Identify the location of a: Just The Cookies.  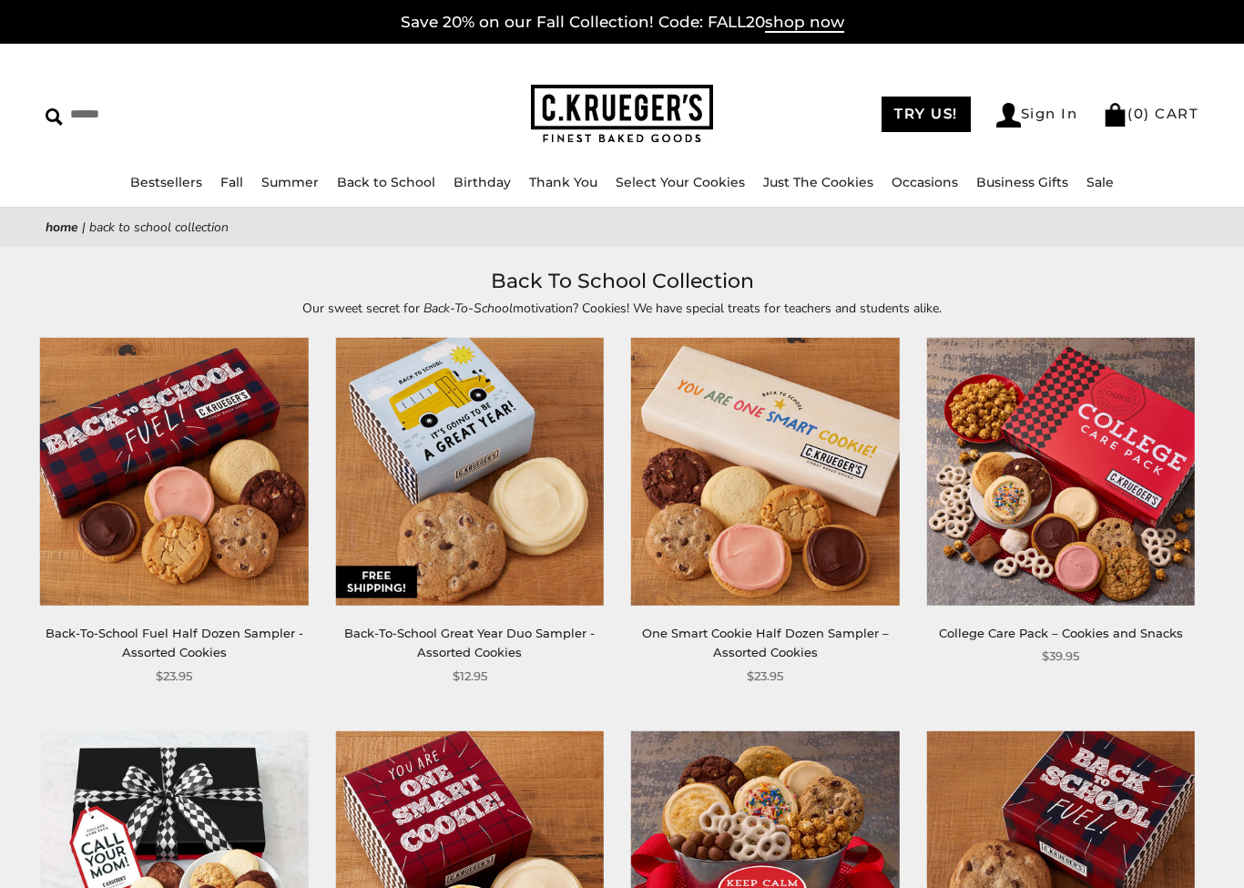
(818, 182).